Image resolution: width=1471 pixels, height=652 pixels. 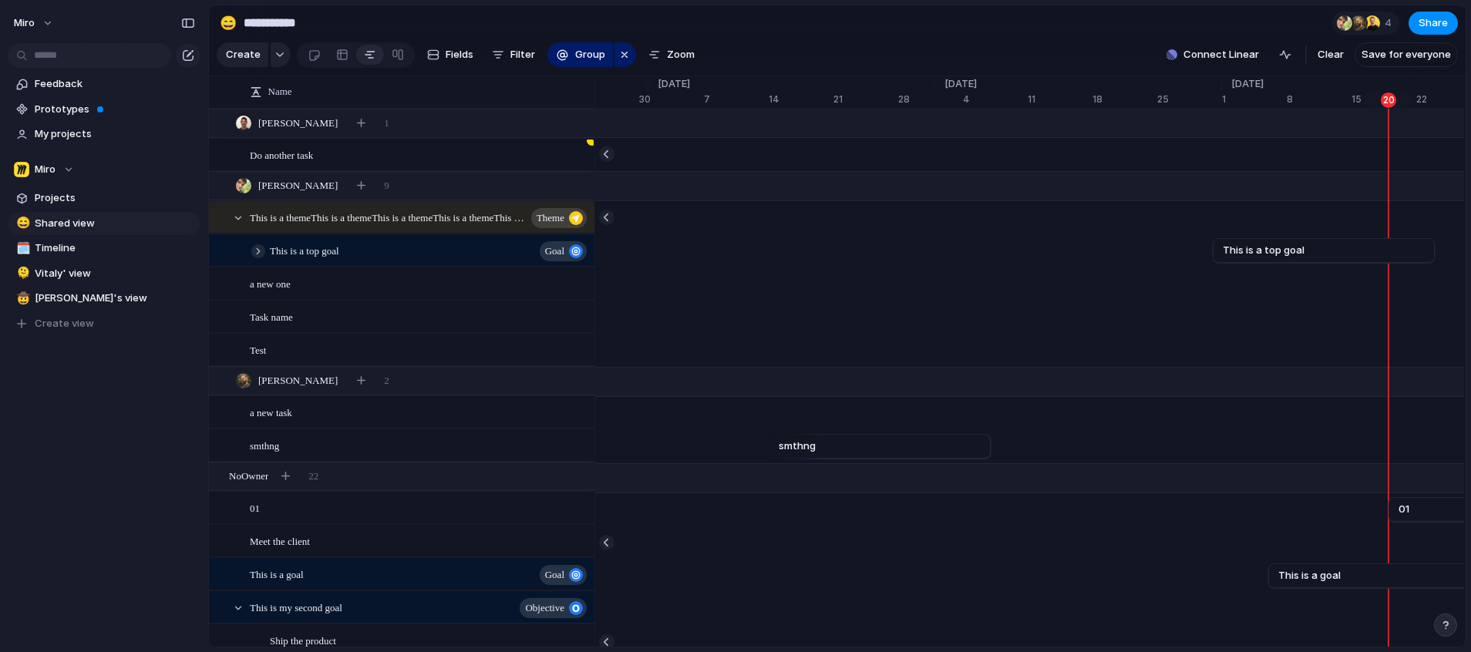 I want to click on div: 20, so click(x=1389, y=100).